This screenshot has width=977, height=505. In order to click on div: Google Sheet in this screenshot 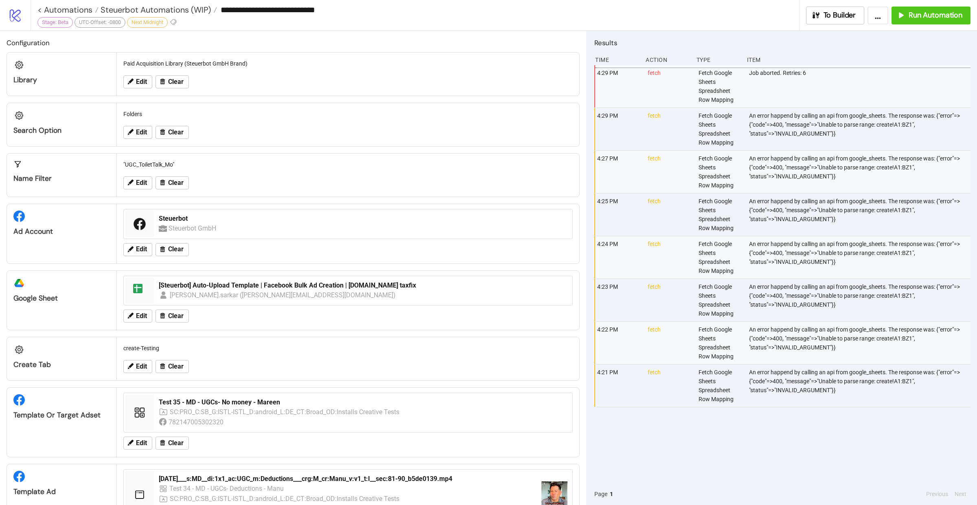, I will do `click(61, 298)`.